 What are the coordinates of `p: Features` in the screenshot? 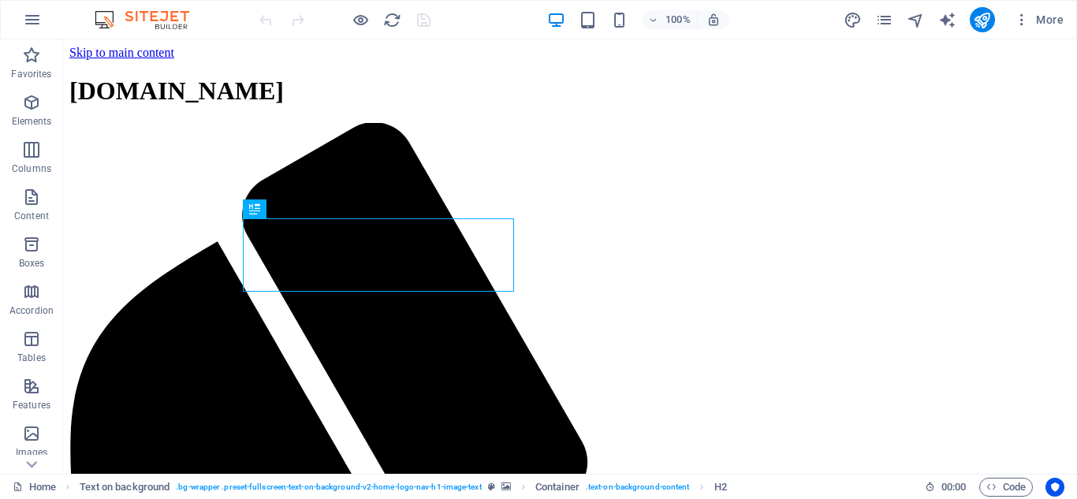 It's located at (32, 405).